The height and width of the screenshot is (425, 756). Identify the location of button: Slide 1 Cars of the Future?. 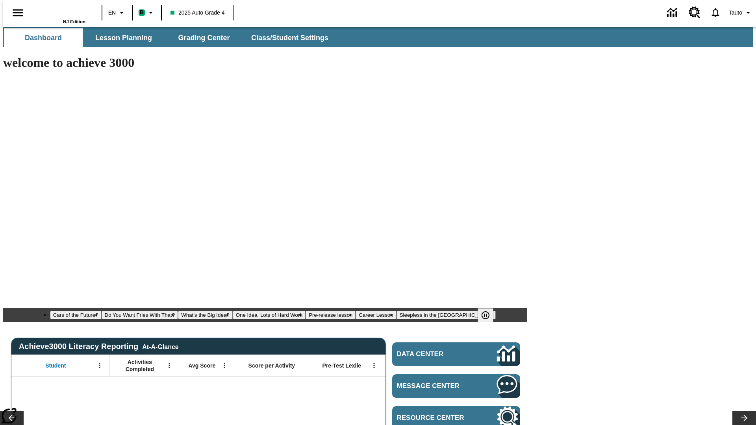
(76, 315).